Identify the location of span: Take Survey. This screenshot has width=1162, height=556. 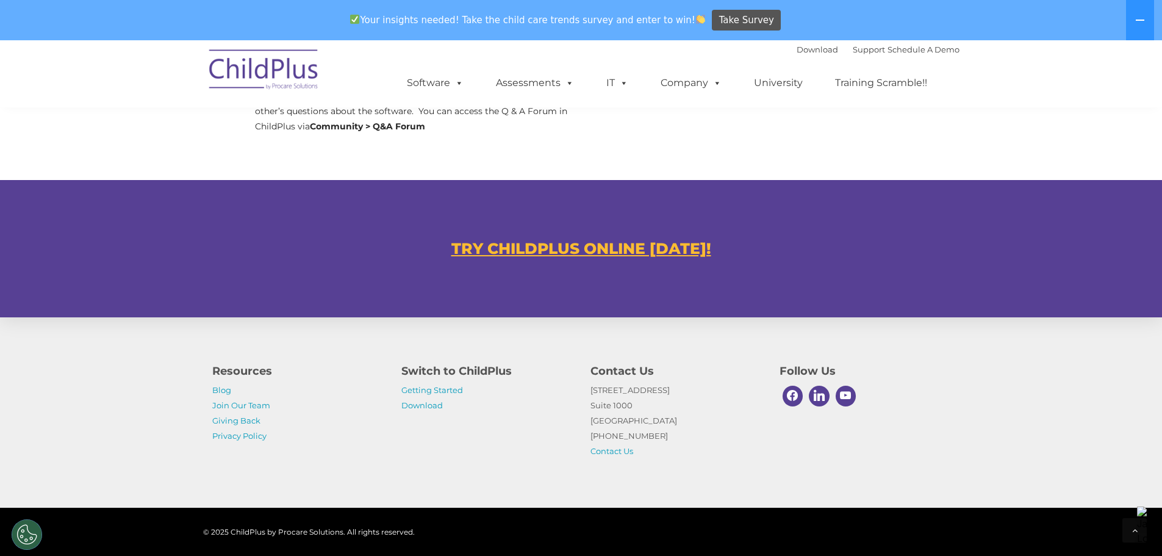
(746, 20).